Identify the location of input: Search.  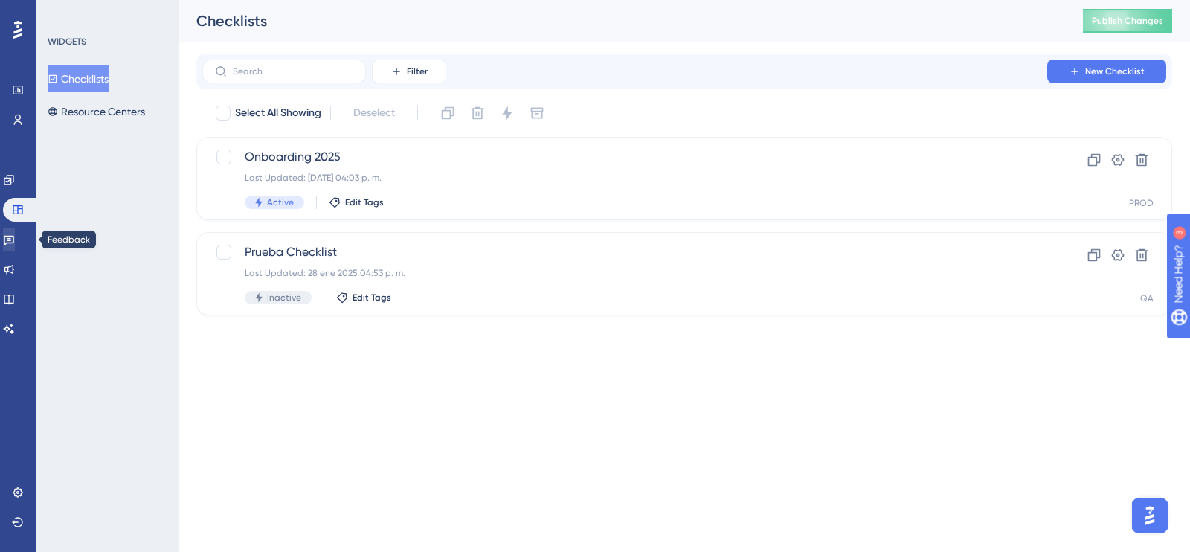
(293, 71).